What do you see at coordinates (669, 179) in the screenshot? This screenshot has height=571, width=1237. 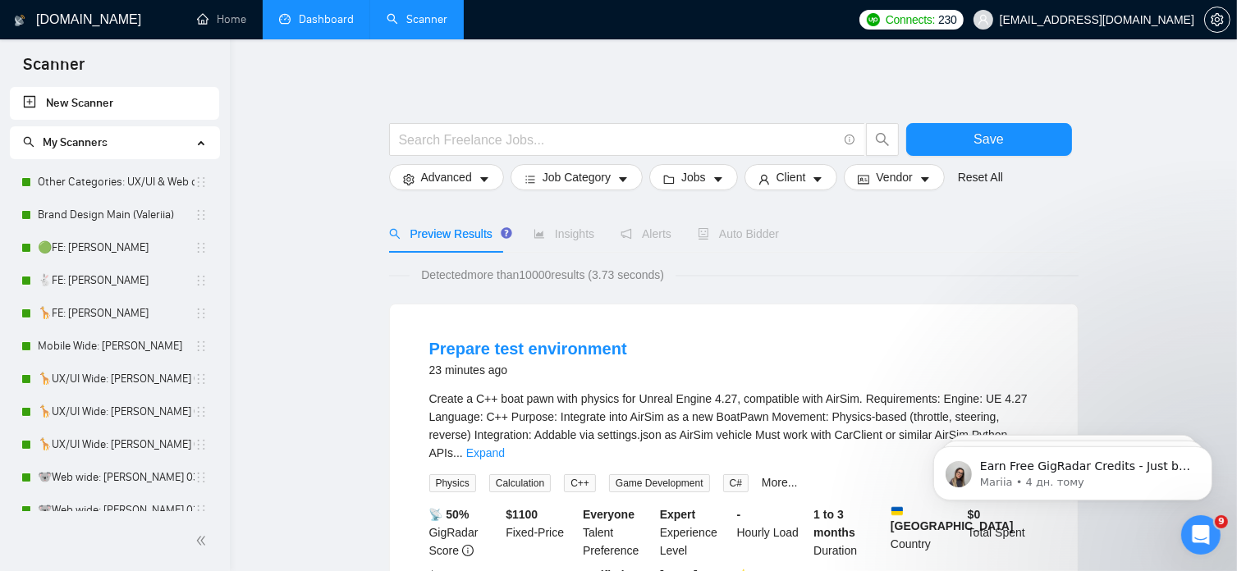 I see `span: folder` at bounding box center [669, 179].